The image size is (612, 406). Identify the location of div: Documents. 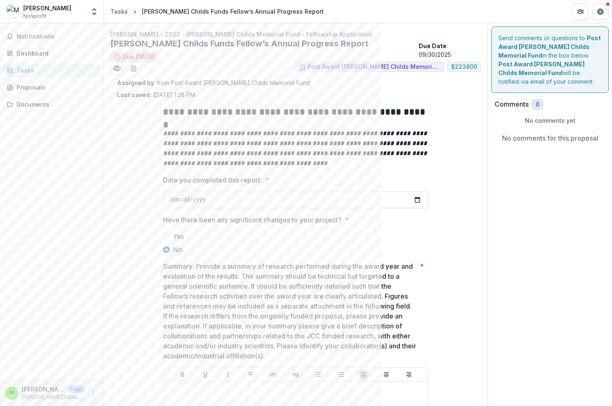
(55, 104).